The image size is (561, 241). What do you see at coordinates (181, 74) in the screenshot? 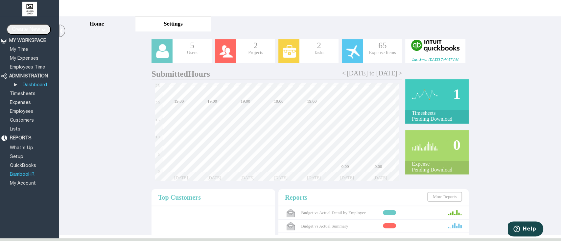
I see `span: SubmittedHours` at bounding box center [181, 74].